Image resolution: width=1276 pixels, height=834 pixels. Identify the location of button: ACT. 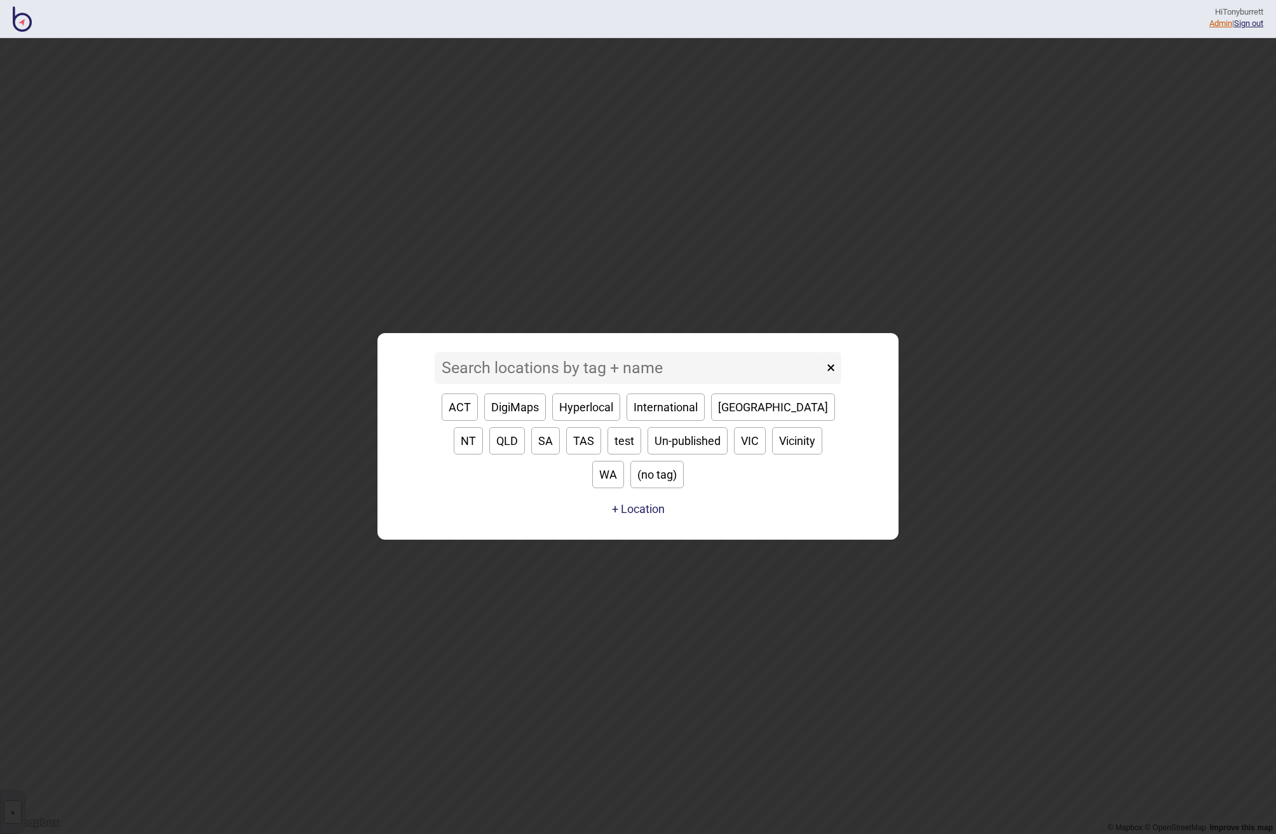
(460, 407).